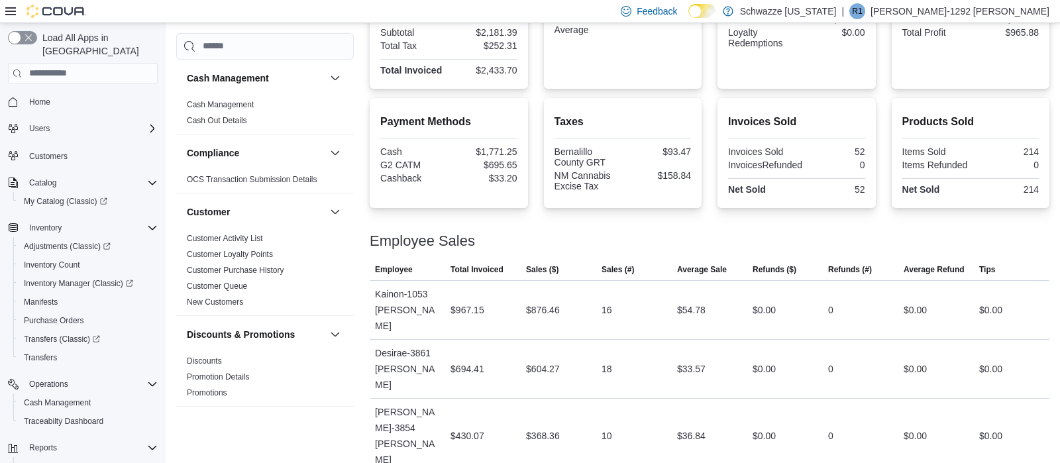 The image size is (1060, 463). Describe the element at coordinates (256, 212) in the screenshot. I see `button: Customer` at that location.